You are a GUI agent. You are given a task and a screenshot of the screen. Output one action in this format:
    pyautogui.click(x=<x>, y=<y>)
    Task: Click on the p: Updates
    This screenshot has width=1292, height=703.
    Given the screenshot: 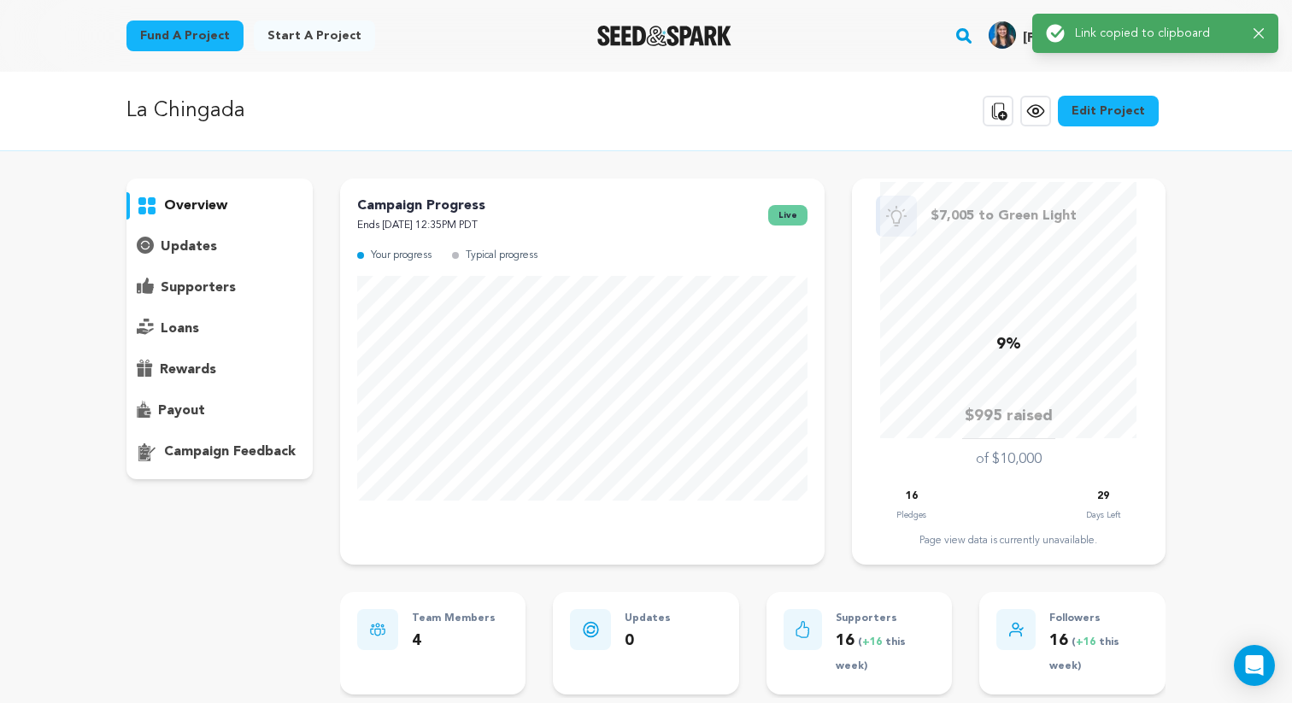 What is the action you would take?
    pyautogui.click(x=648, y=619)
    